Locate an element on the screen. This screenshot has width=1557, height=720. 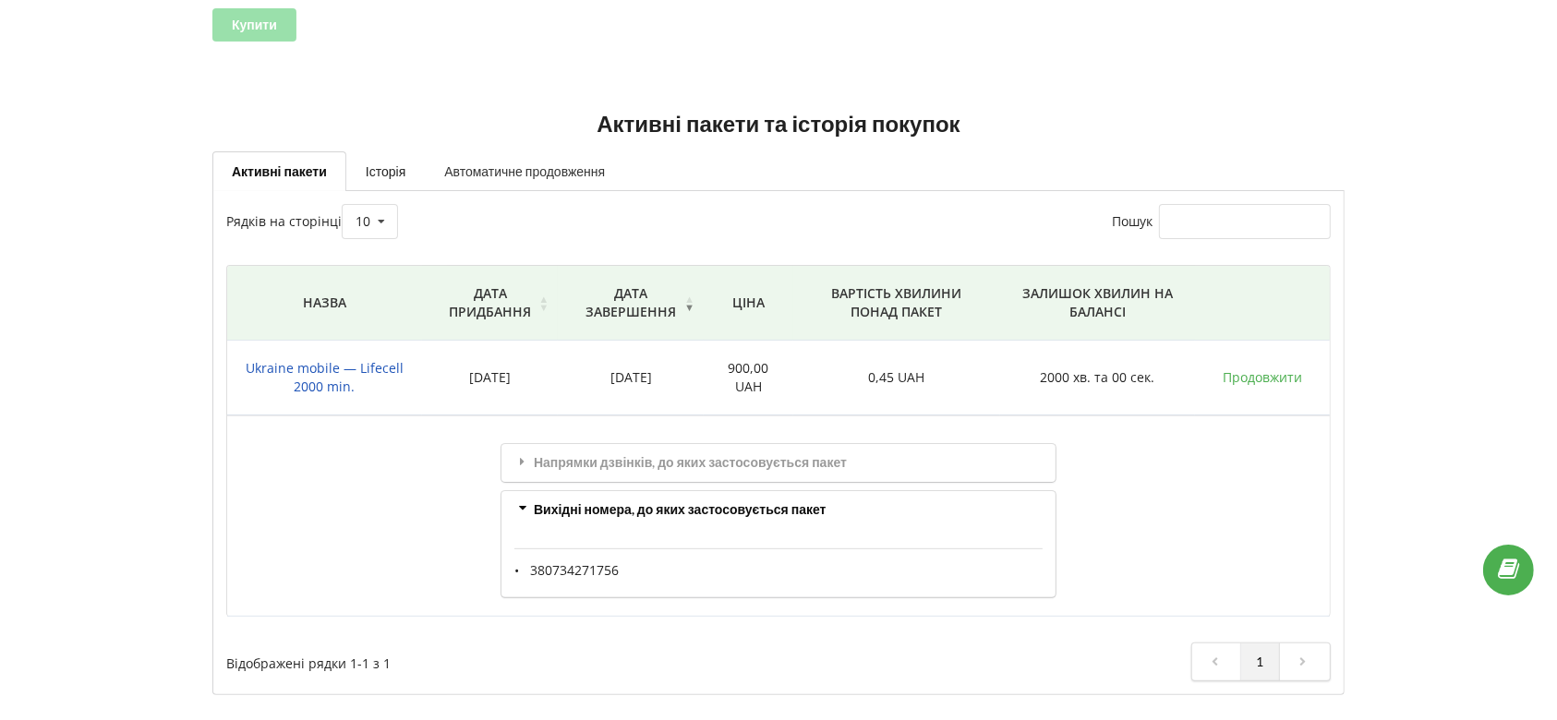
th: Вартість хвилини понад пакет is located at coordinates (897, 303).